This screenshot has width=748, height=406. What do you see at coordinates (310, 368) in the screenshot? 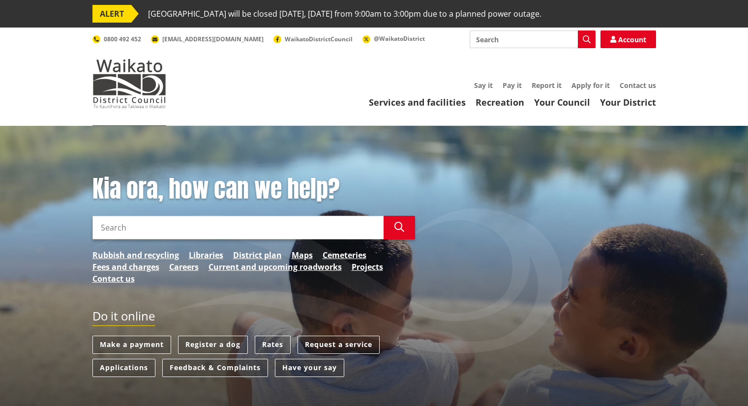
I see `a: Have your say` at bounding box center [310, 368].